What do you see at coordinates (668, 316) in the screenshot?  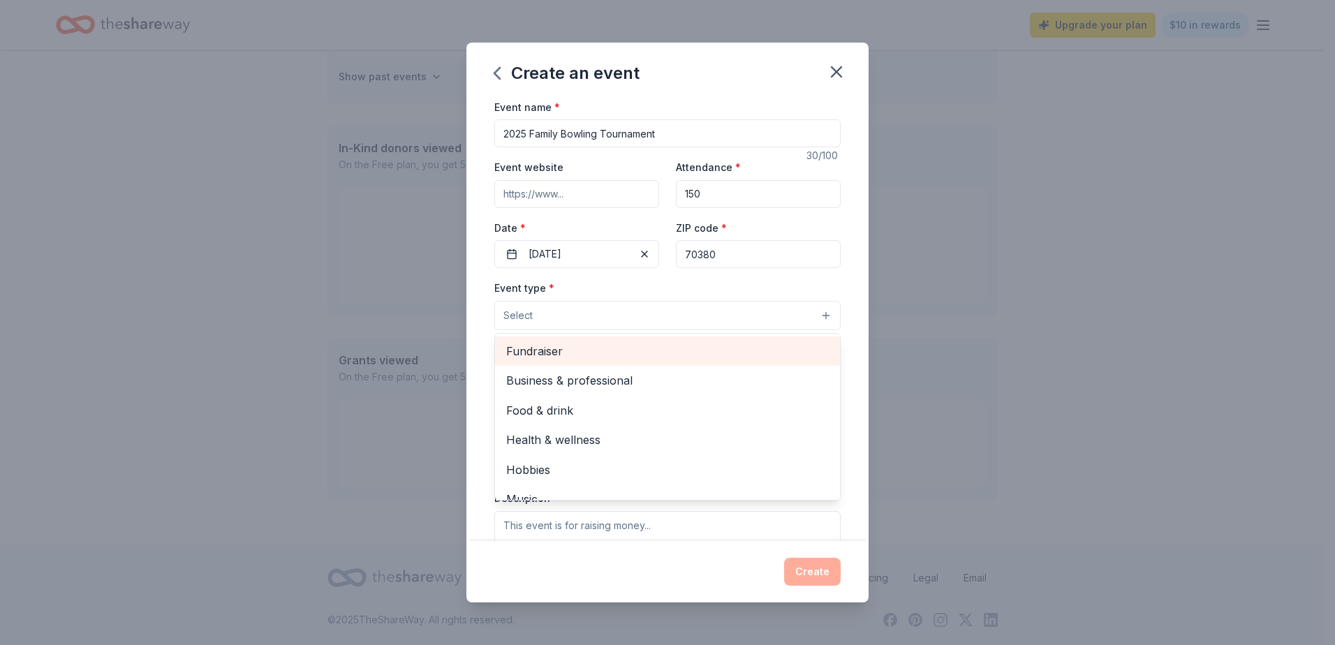 I see `button: Select` at bounding box center [668, 316].